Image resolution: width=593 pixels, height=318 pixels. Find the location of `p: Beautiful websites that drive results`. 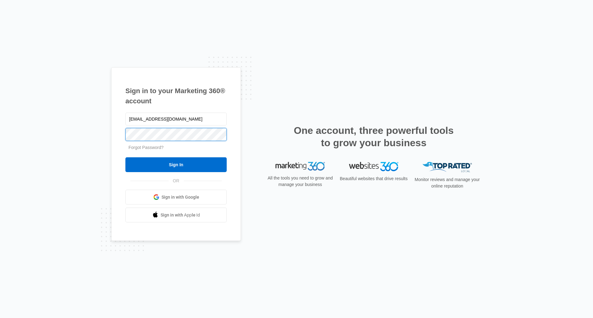

p: Beautiful websites that drive results is located at coordinates (374, 179).